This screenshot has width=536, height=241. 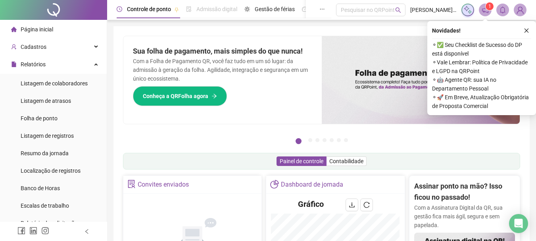 What do you see at coordinates (223, 51) in the screenshot?
I see `h2: Sua folha de pagamento, mais simples do que nunca!` at bounding box center [223, 51].